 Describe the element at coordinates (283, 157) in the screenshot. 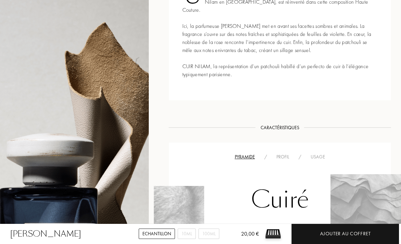

I see `div: Profil` at that location.